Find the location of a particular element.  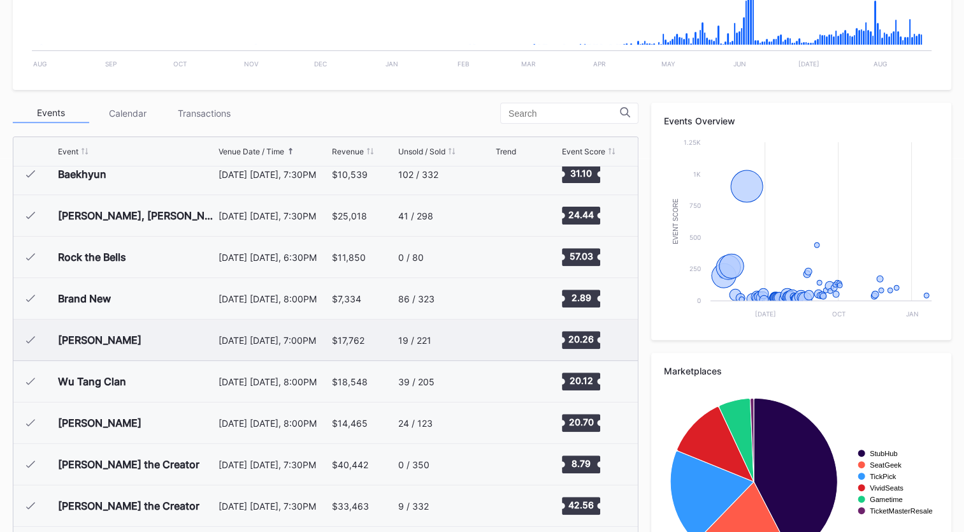

text: 250 is located at coordinates (695, 268).